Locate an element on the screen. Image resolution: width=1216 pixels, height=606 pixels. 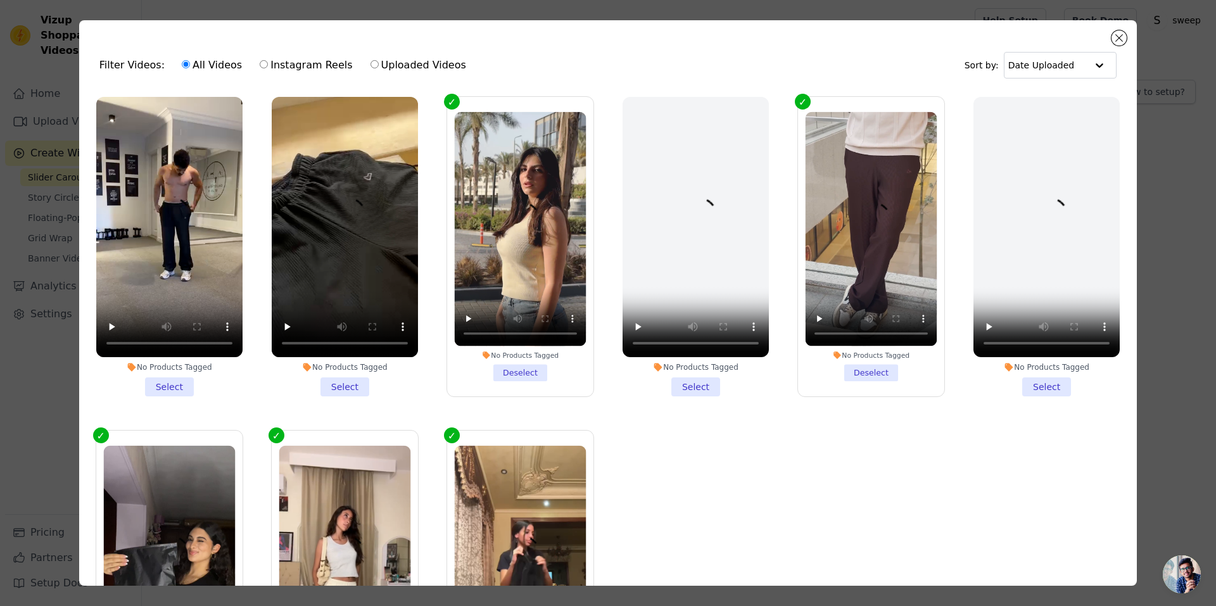
div: Open chat is located at coordinates (1182, 575).